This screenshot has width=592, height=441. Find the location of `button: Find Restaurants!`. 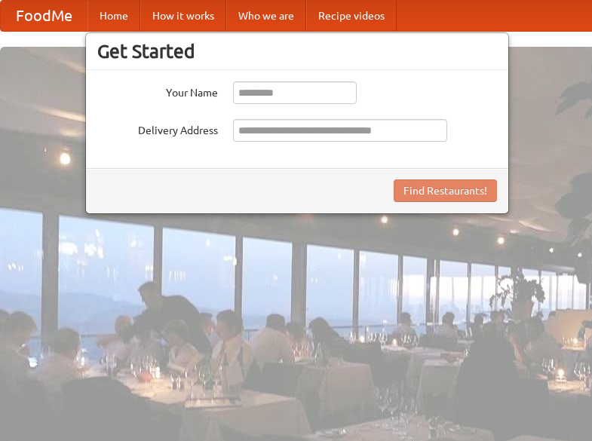

button: Find Restaurants! is located at coordinates (445, 191).